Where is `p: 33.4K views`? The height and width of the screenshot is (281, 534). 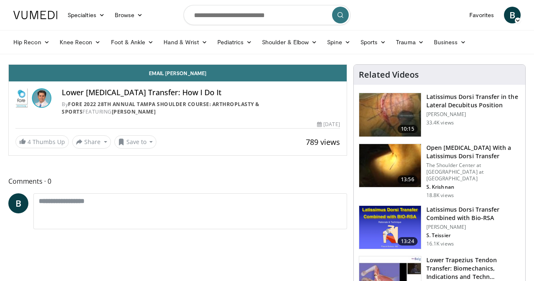 p: 33.4K views is located at coordinates (440, 123).